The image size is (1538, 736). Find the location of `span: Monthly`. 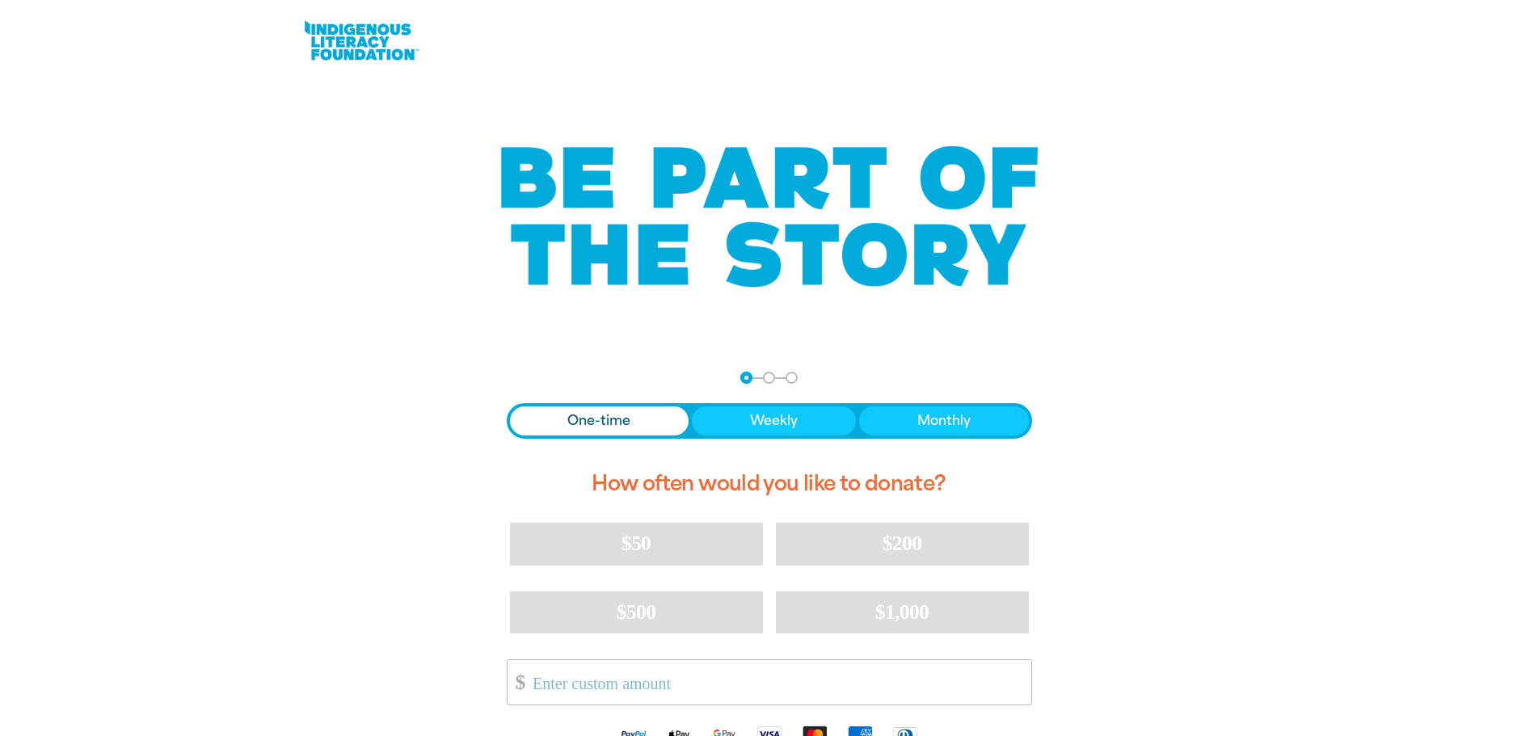

span: Monthly is located at coordinates (944, 421).